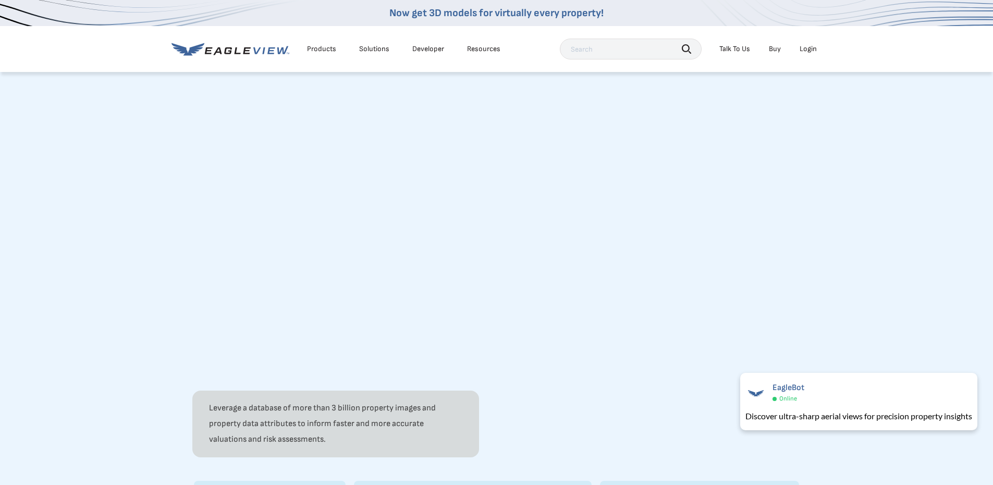 This screenshot has width=993, height=485. I want to click on input: Search, so click(631, 49).